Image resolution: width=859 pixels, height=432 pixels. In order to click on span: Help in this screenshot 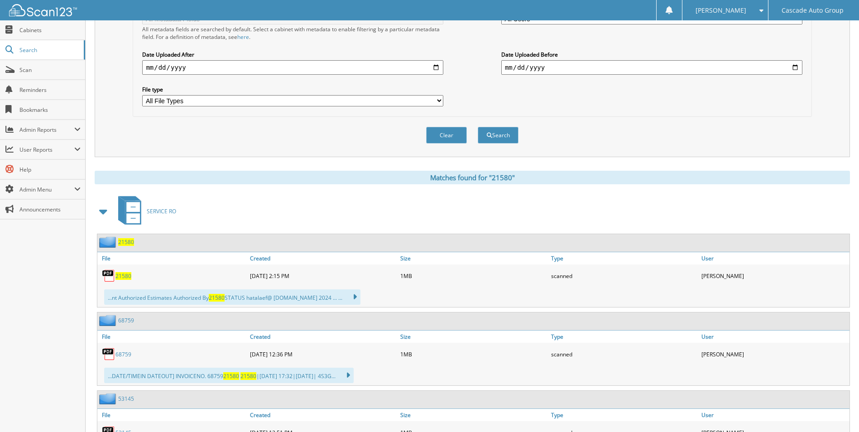, I will do `click(50, 169)`.